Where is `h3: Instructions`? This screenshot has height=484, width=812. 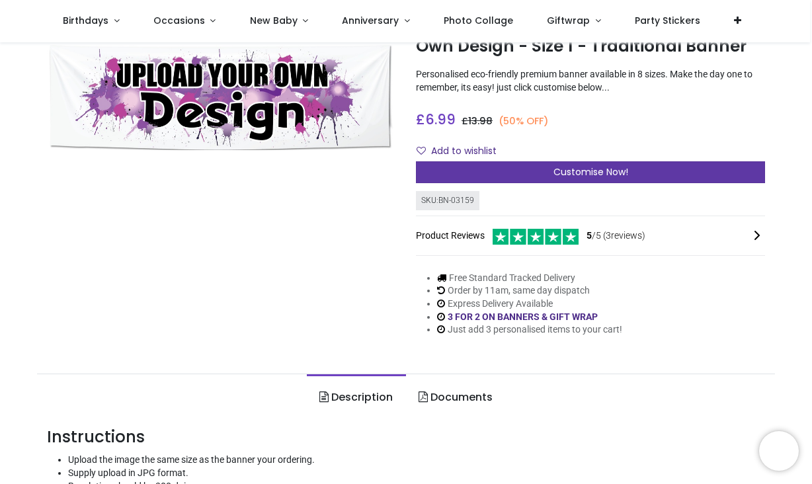 h3: Instructions is located at coordinates (406, 437).